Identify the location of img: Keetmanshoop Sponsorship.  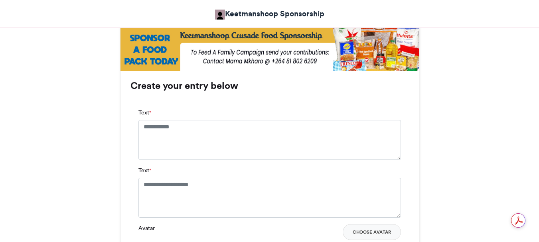
(220, 14).